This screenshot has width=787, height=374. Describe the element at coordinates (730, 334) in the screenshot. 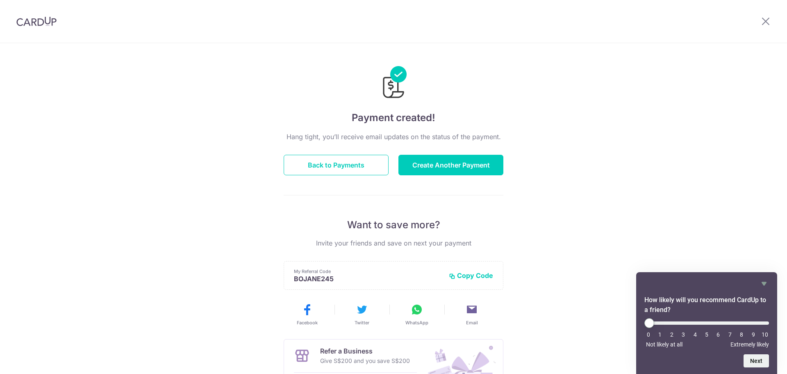

I see `li: 7` at that location.